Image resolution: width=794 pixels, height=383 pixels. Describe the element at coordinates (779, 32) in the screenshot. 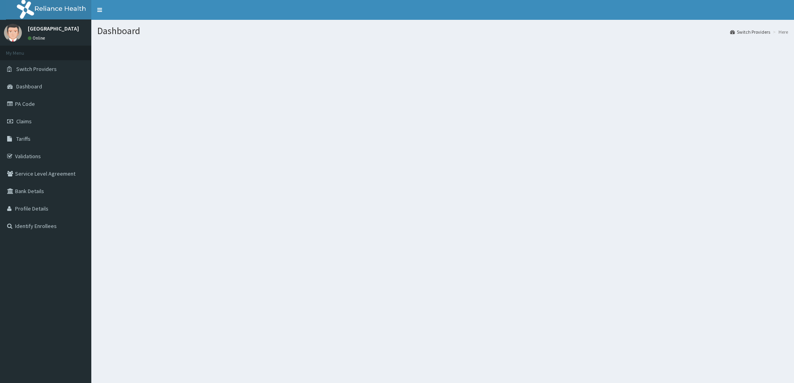

I see `li: Here` at that location.